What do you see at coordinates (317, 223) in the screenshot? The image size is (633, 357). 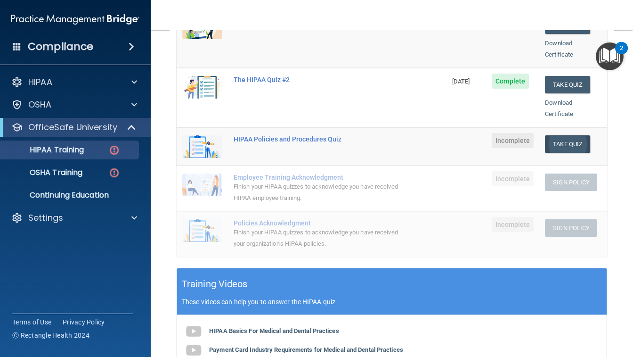 I see `div: Policies Acknowledgment` at bounding box center [317, 223].